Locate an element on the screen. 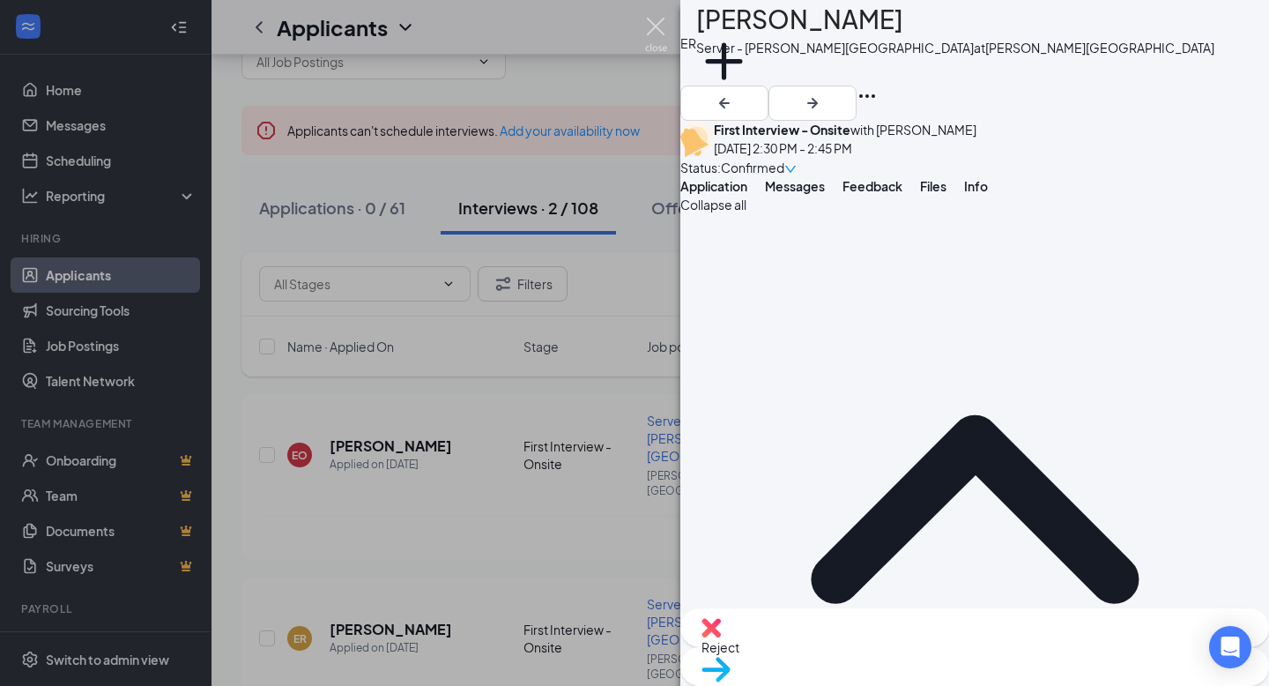 Image resolution: width=1269 pixels, height=686 pixels. span: down is located at coordinates (790, 169).